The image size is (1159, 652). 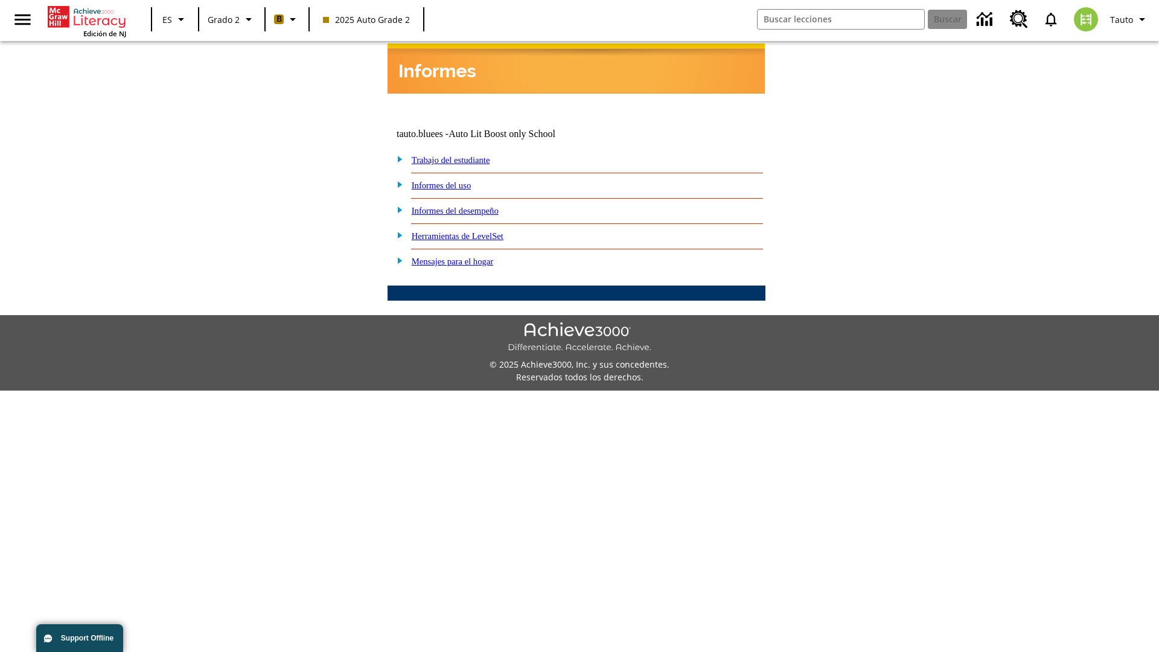 I want to click on span: Edición de NJ, so click(x=104, y=33).